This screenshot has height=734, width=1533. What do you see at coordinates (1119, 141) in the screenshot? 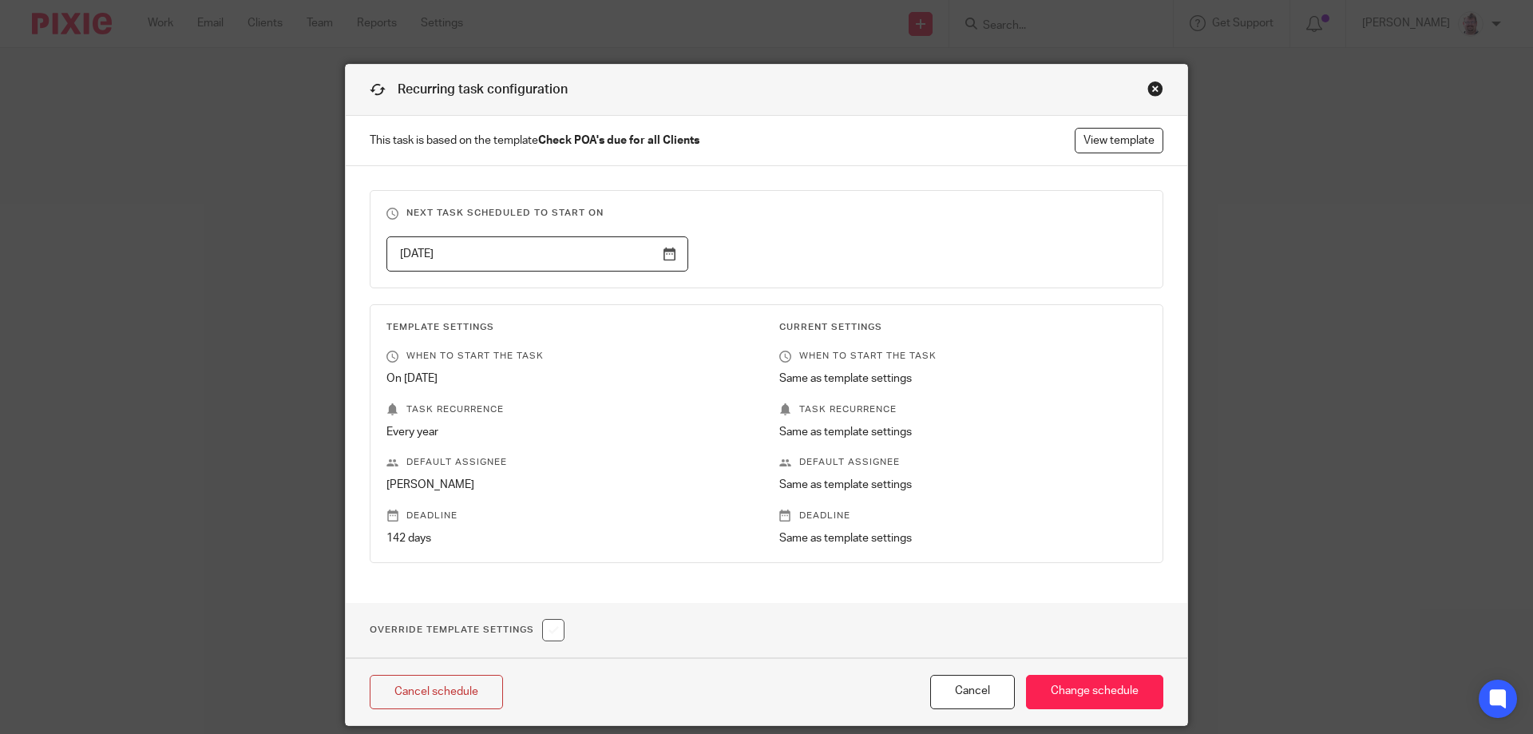
I see `a: View template` at bounding box center [1119, 141].